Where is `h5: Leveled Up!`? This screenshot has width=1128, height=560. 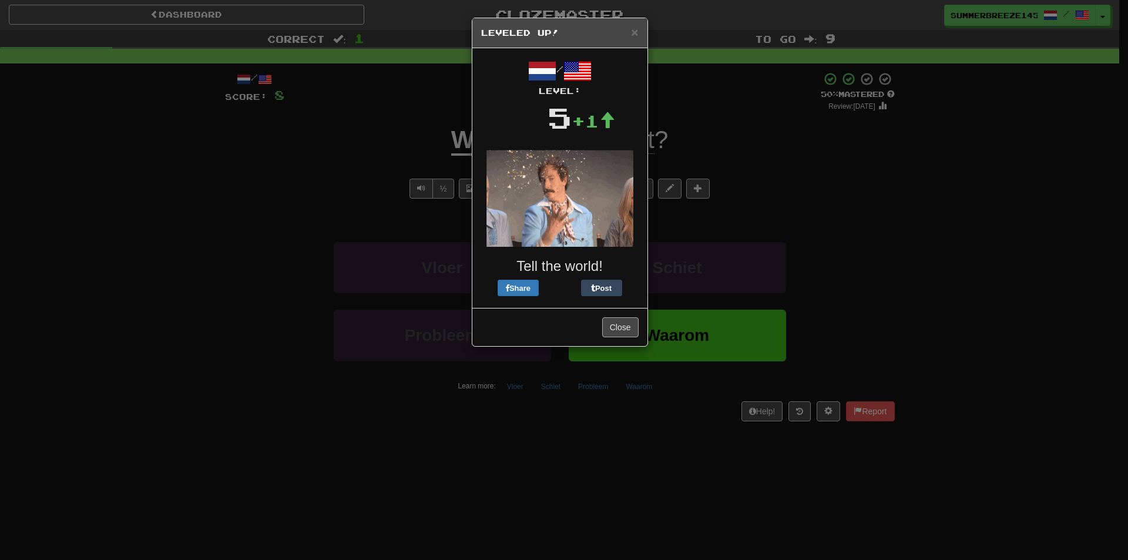 h5: Leveled Up! is located at coordinates (560, 33).